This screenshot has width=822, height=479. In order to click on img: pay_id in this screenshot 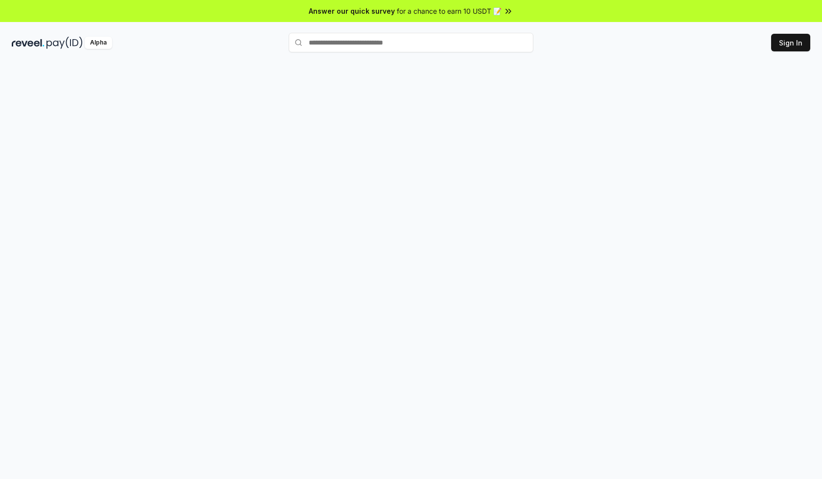, I will do `click(65, 43)`.